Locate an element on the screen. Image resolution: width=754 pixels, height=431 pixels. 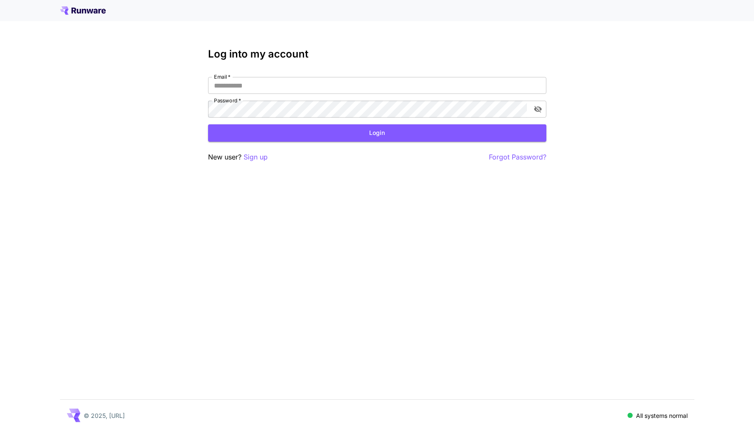
button: Login is located at coordinates (377, 133).